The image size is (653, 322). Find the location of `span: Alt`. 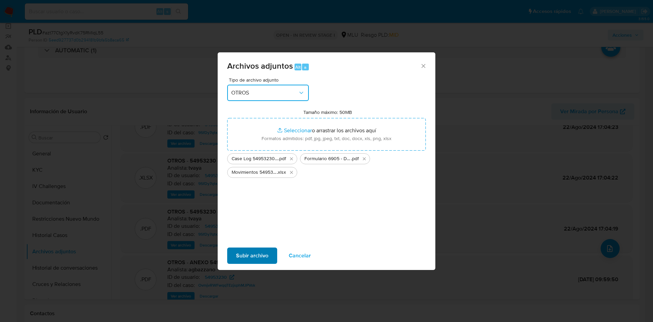

span: Alt is located at coordinates (298, 67).